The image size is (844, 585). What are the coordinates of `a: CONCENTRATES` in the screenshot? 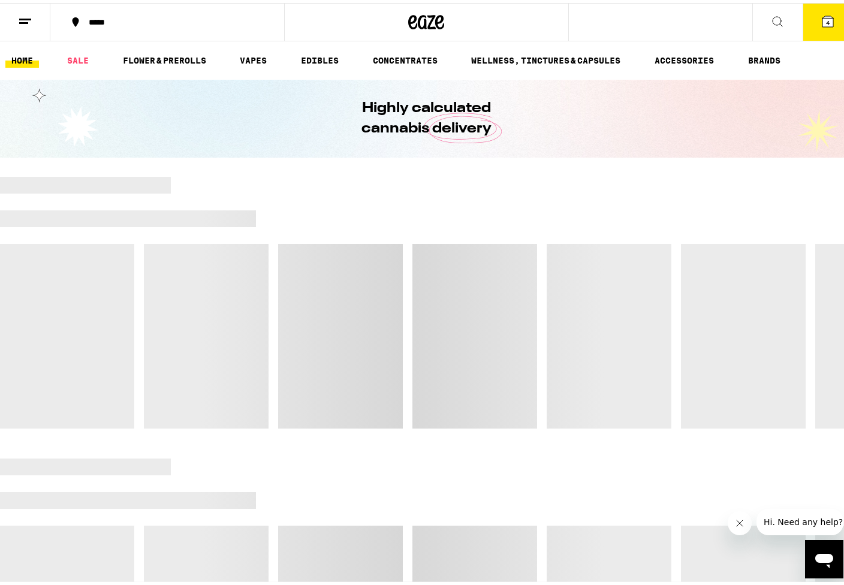 It's located at (405, 58).